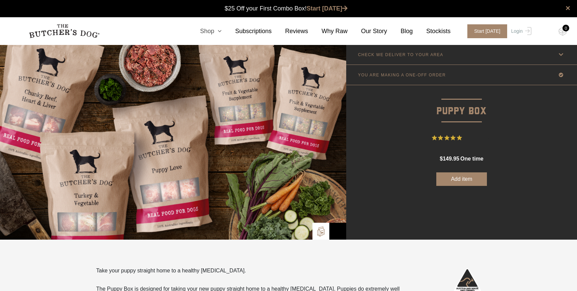  Describe the element at coordinates (338, 231) in the screenshot. I see `img: Bowl-Icon2.png` at that location.